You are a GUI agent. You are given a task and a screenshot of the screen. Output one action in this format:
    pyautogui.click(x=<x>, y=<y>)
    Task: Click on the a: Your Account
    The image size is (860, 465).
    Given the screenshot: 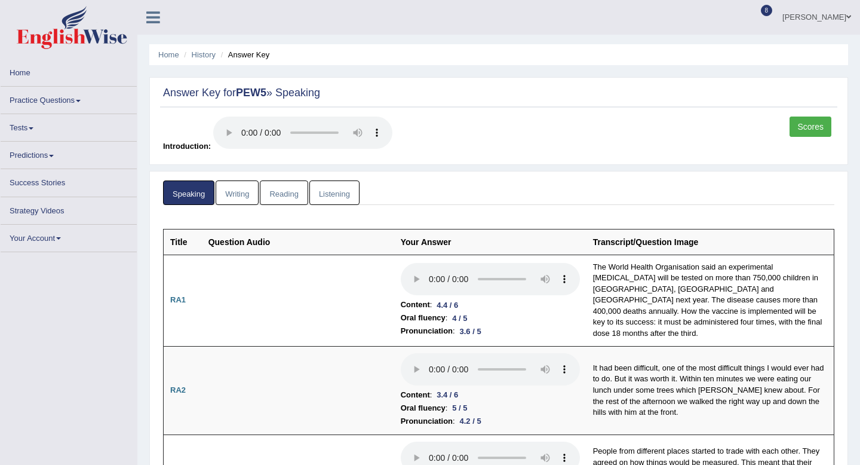 What is the action you would take?
    pyautogui.click(x=69, y=236)
    